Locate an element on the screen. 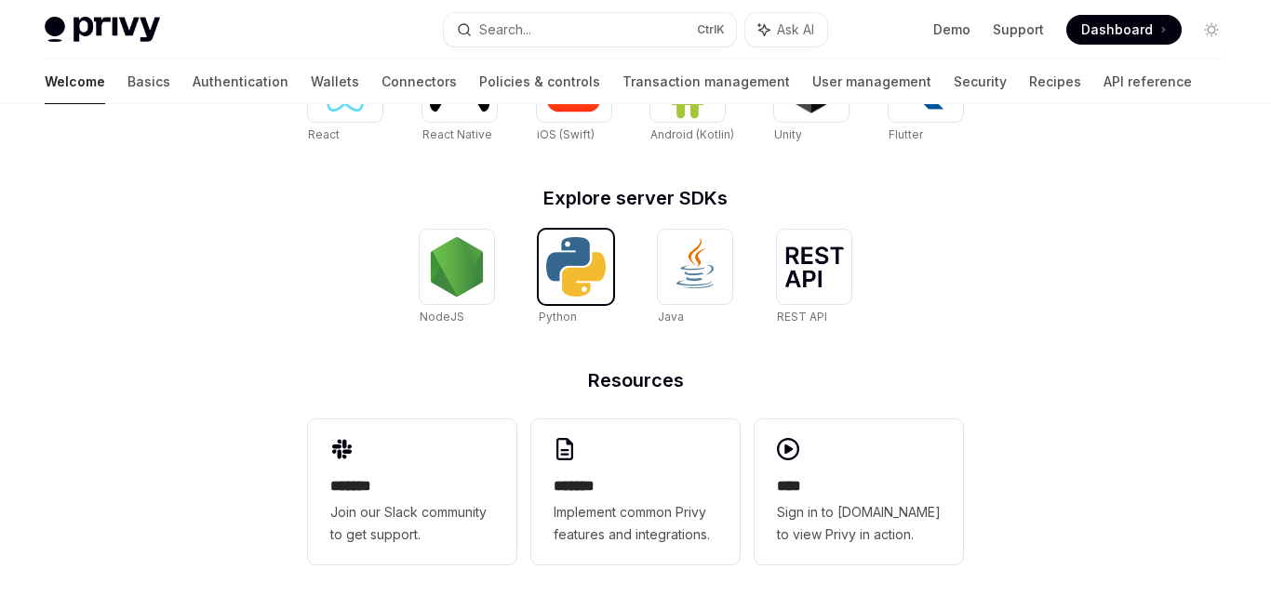 Image resolution: width=1271 pixels, height=609 pixels. img: NodeJS is located at coordinates (457, 267).